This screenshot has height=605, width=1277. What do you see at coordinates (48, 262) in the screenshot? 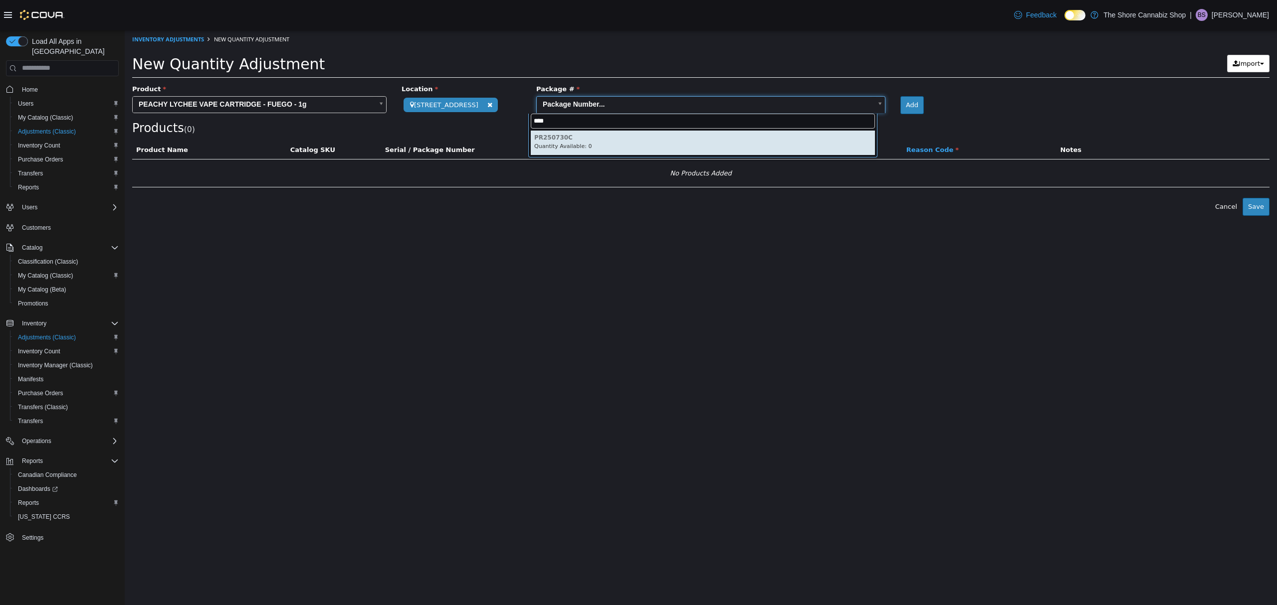
I see `a: Classification (Classic)` at bounding box center [48, 262].